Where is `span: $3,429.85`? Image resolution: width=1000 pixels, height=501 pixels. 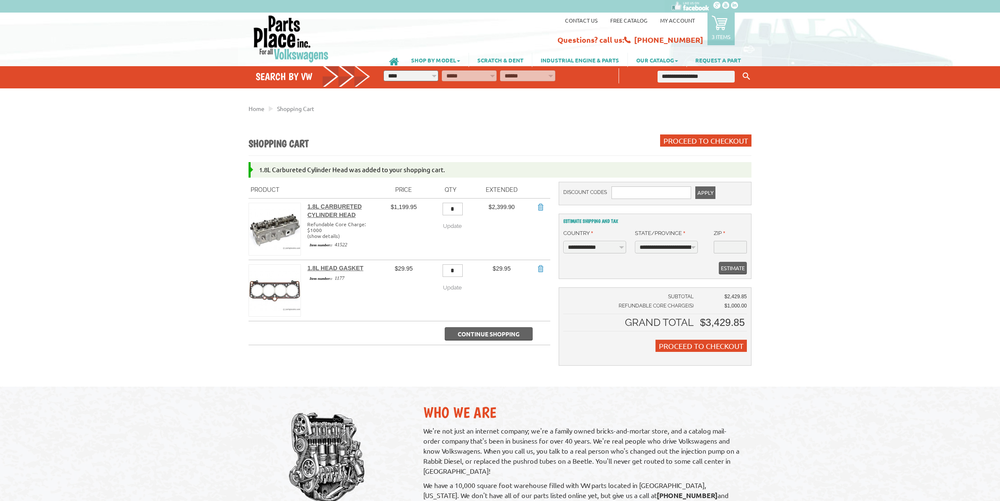 span: $3,429.85 is located at coordinates (722, 322).